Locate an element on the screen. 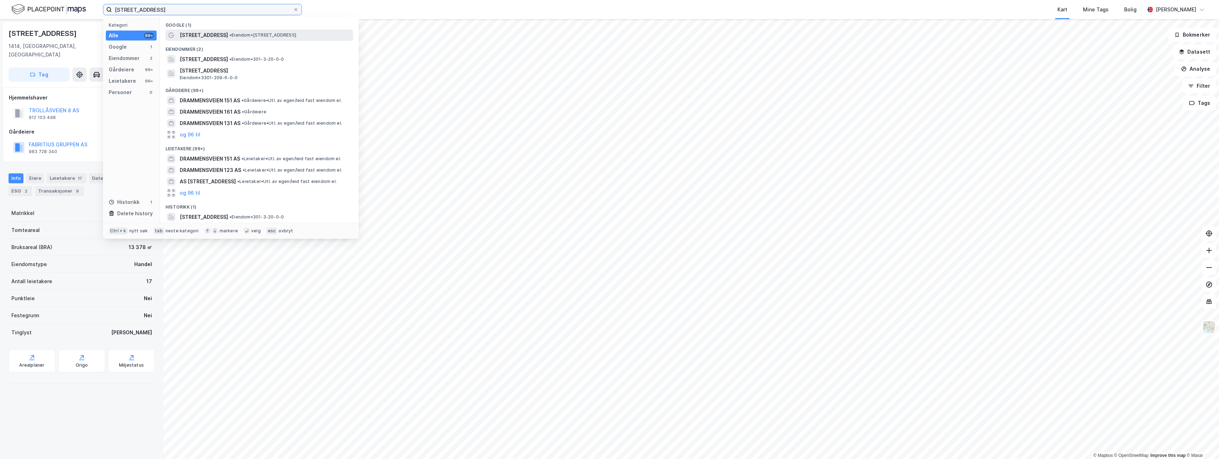 The width and height of the screenshot is (1219, 459). div: Ctrl + k is located at coordinates (118, 231).